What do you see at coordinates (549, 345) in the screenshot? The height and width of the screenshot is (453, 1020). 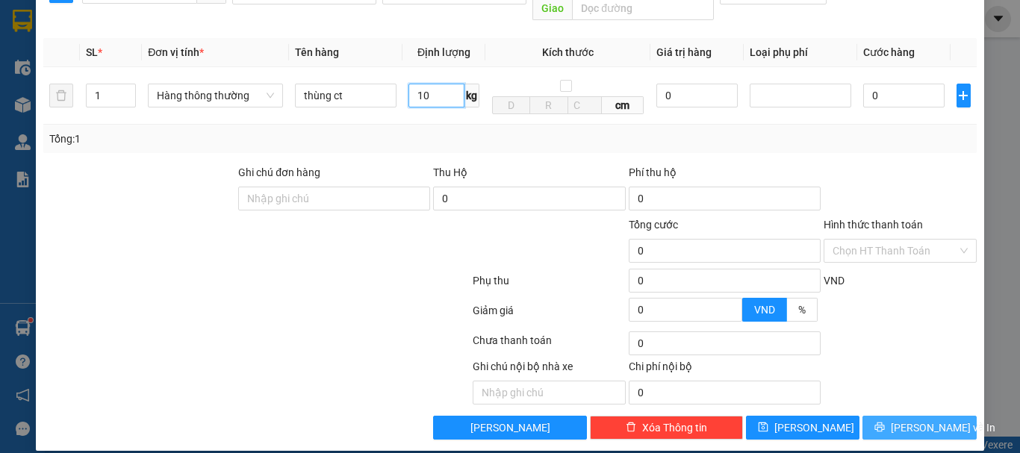 I see `div: Chưa thanh toán` at bounding box center [549, 345].